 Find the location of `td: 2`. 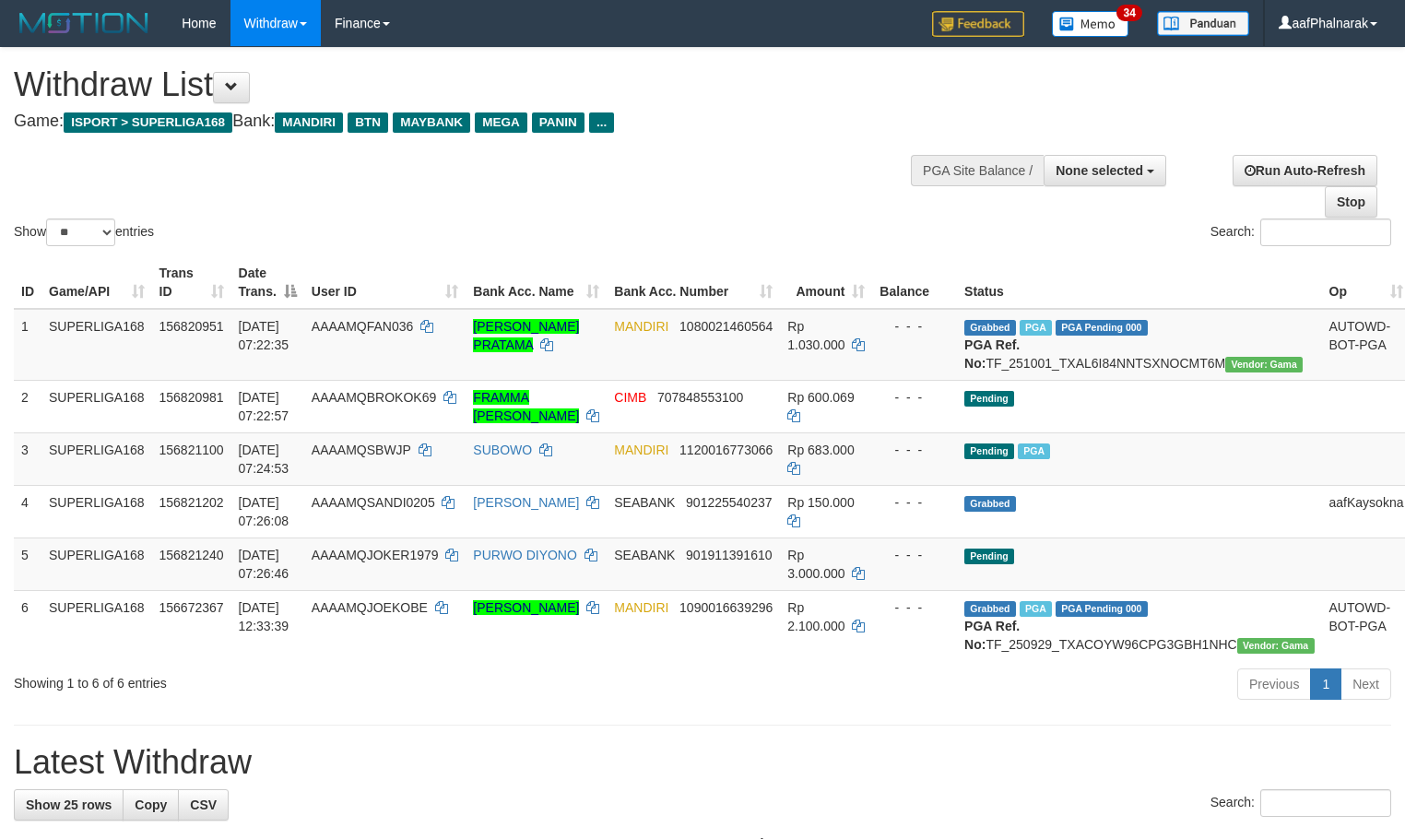

td: 2 is located at coordinates (28, 406).